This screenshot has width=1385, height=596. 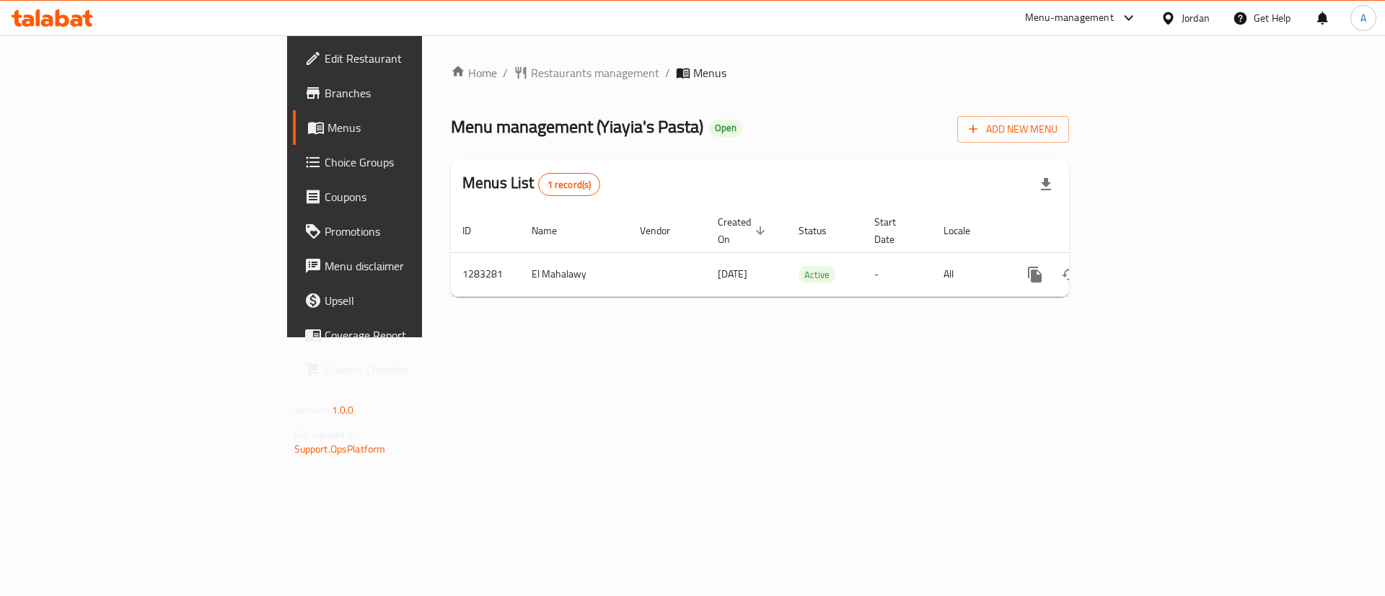 I want to click on span: Branches, so click(x=415, y=93).